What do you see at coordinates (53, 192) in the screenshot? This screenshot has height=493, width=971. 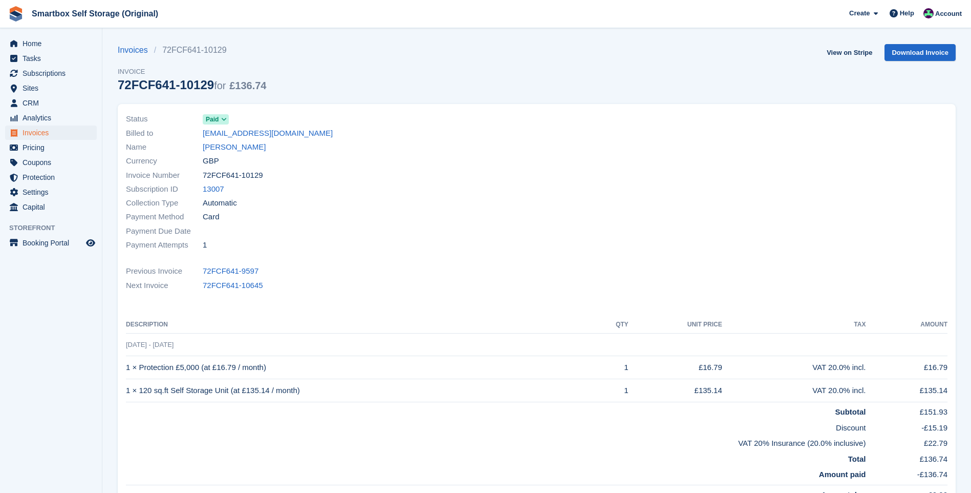 I see `span: Settings` at bounding box center [53, 192].